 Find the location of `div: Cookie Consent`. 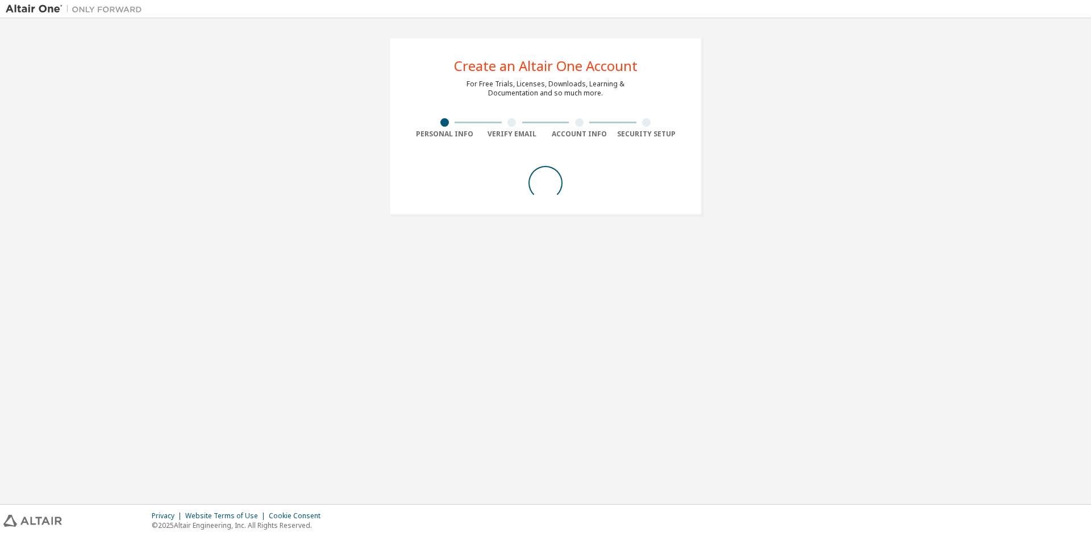

div: Cookie Consent is located at coordinates (298, 516).